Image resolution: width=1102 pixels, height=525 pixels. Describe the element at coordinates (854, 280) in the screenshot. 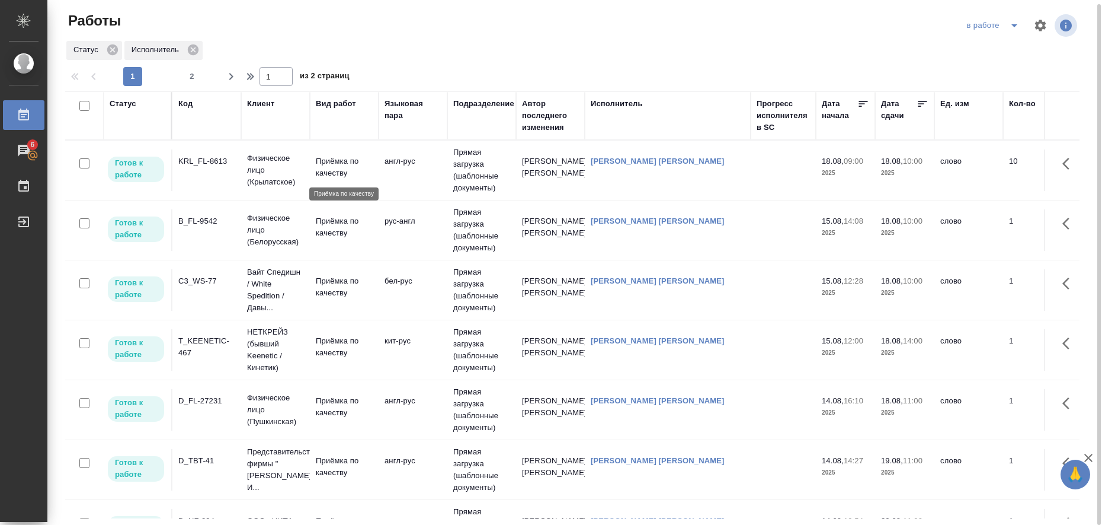

I see `p: 12:28` at that location.